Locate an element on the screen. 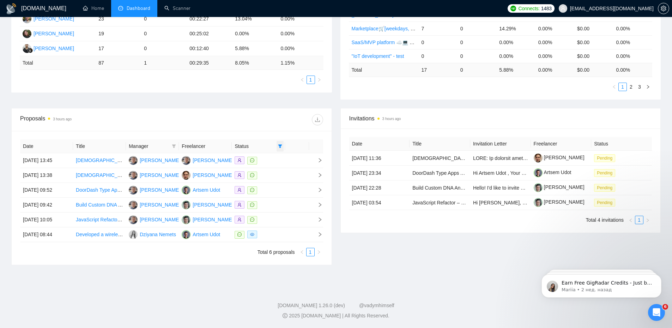 This screenshot has width=672, height=328. span: copyright is located at coordinates (285, 315).